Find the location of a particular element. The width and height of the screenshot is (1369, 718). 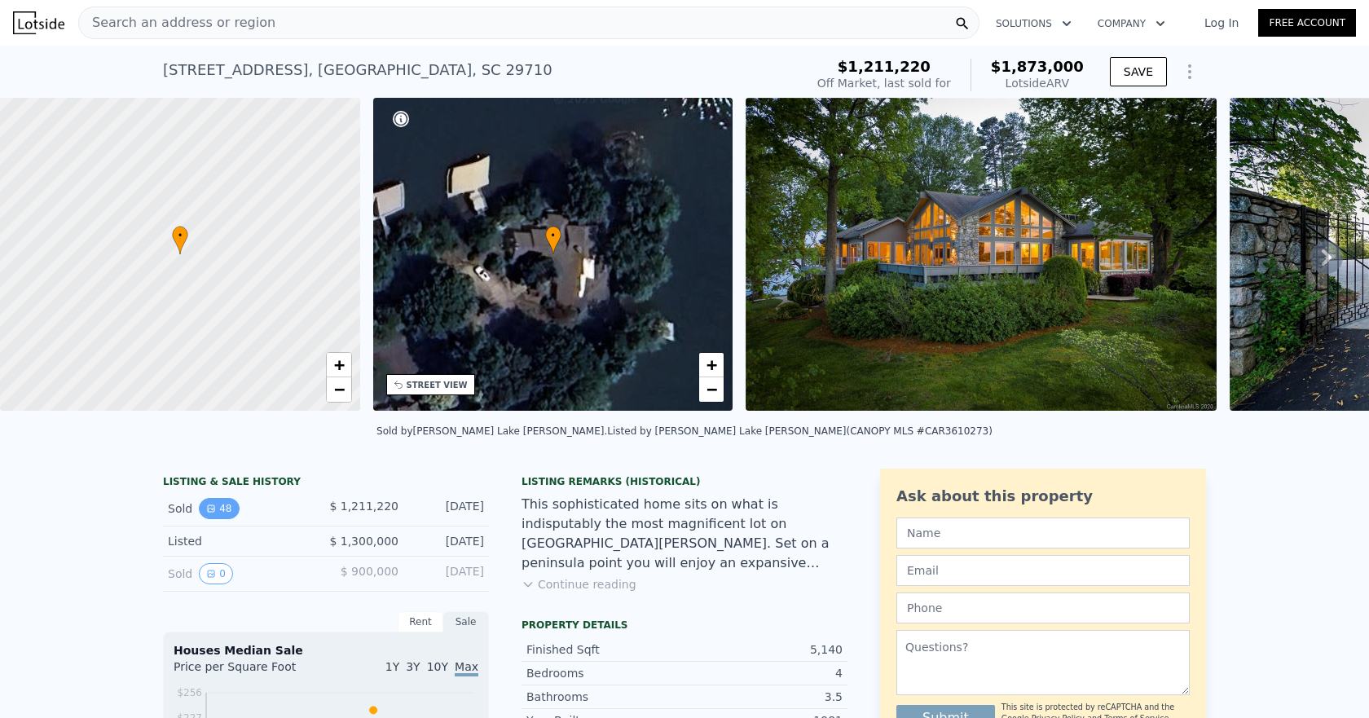

button: Continue reading is located at coordinates (579, 584).